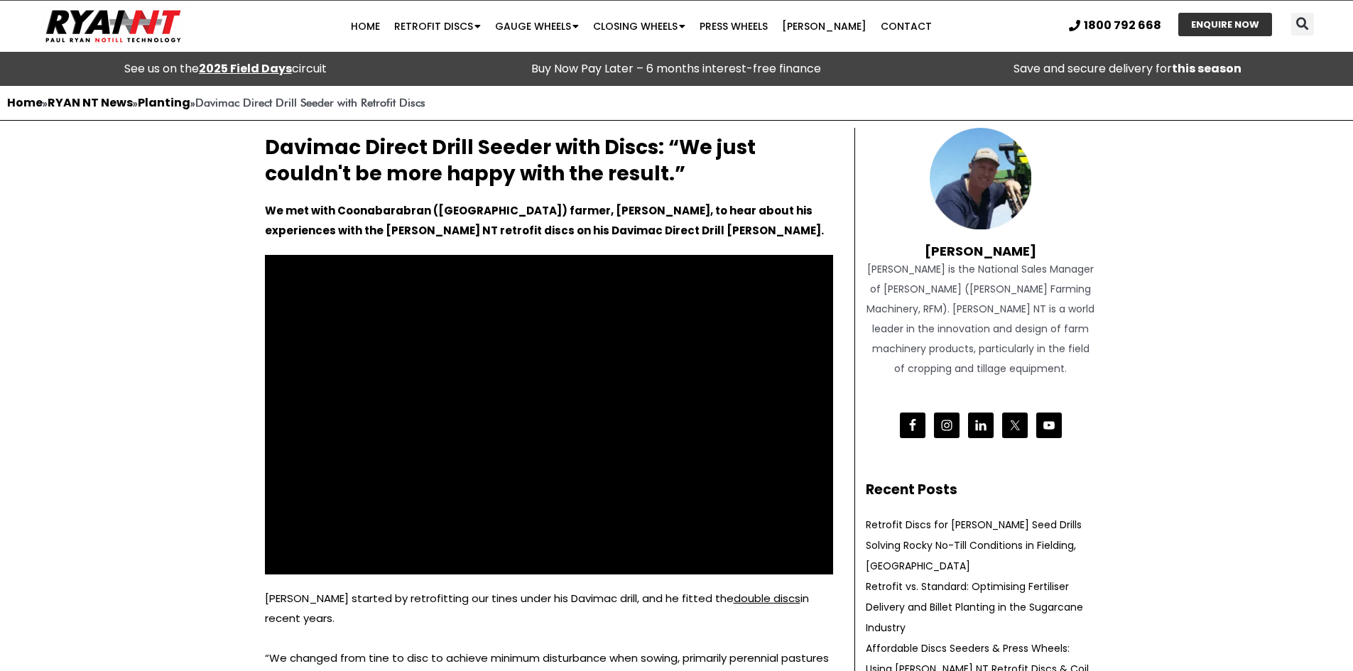 This screenshot has height=671, width=1353. What do you see at coordinates (537, 26) in the screenshot?
I see `a: Gauge Wheels` at bounding box center [537, 26].